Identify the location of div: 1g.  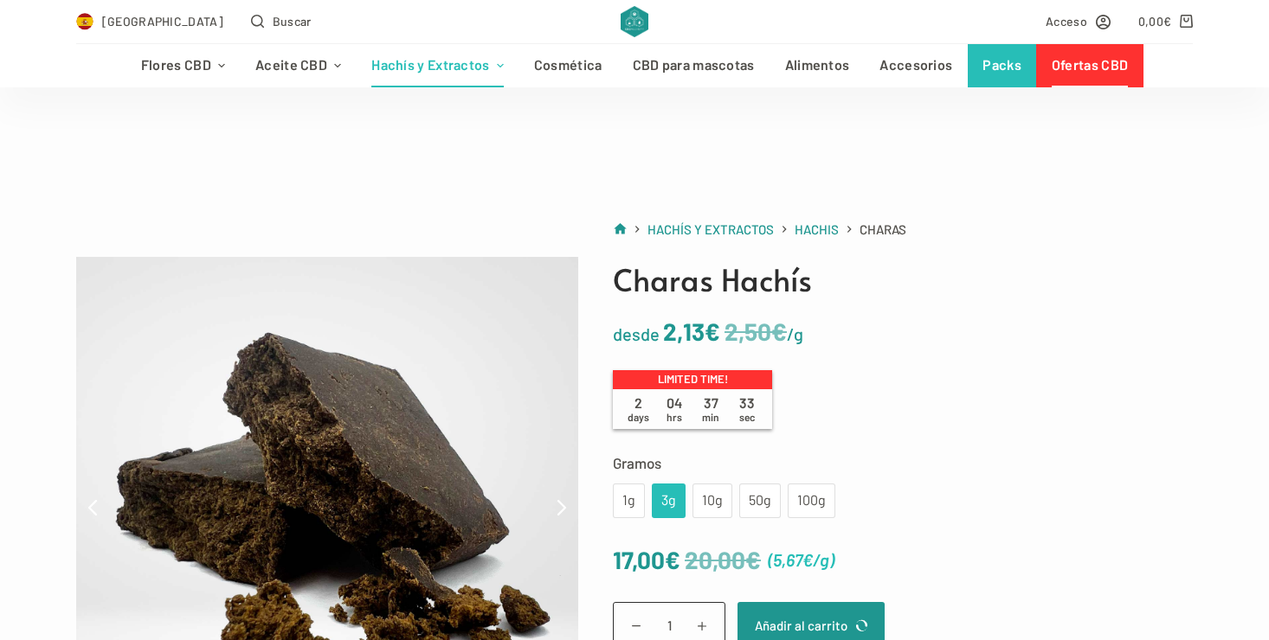
(628, 501).